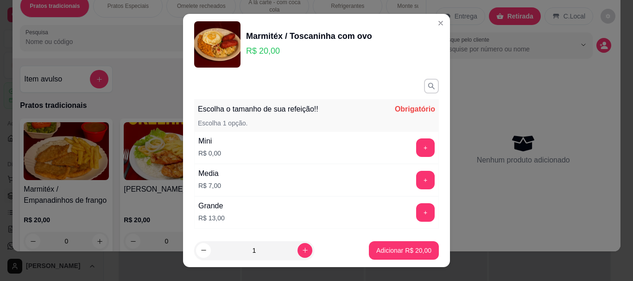 The image size is (633, 281). Describe the element at coordinates (209, 141) in the screenshot. I see `div: Mini` at that location.